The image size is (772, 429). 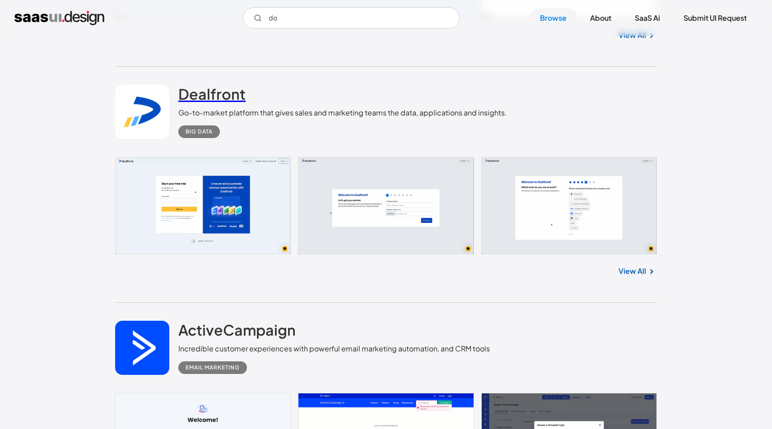 I want to click on div: Go-to-market platform that gives sales and marketing teams the data, applications and insights., so click(x=343, y=113).